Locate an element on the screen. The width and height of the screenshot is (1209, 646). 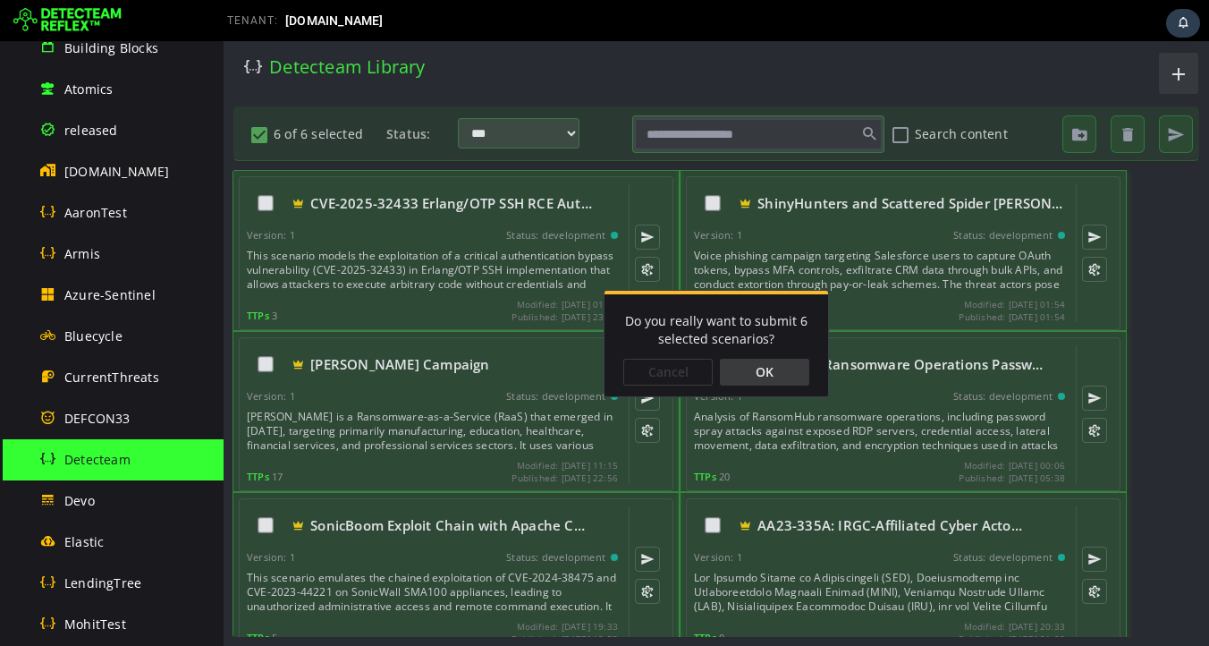
span: Bluecycle is located at coordinates (93, 335).